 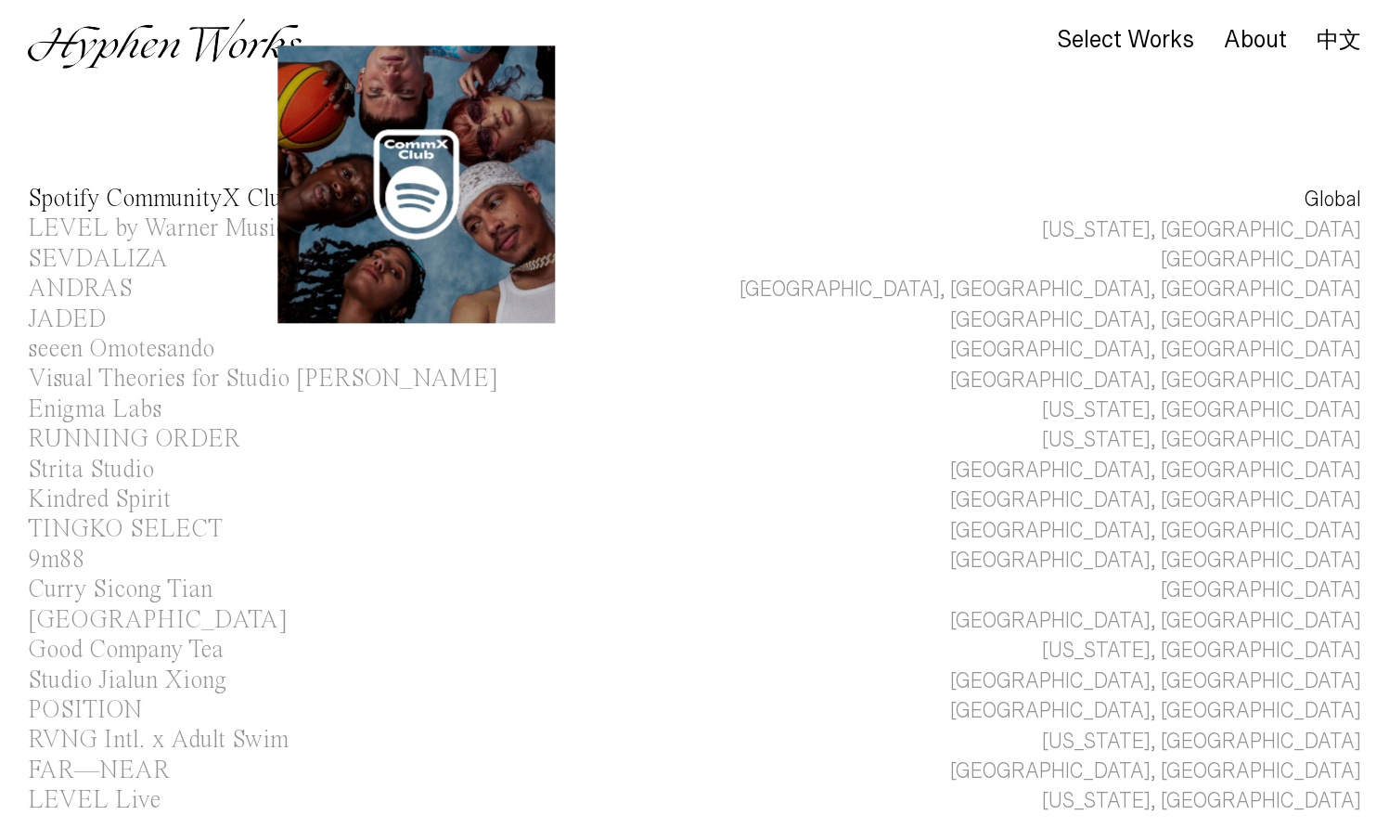 I want to click on div: Strita Studio, so click(x=91, y=470).